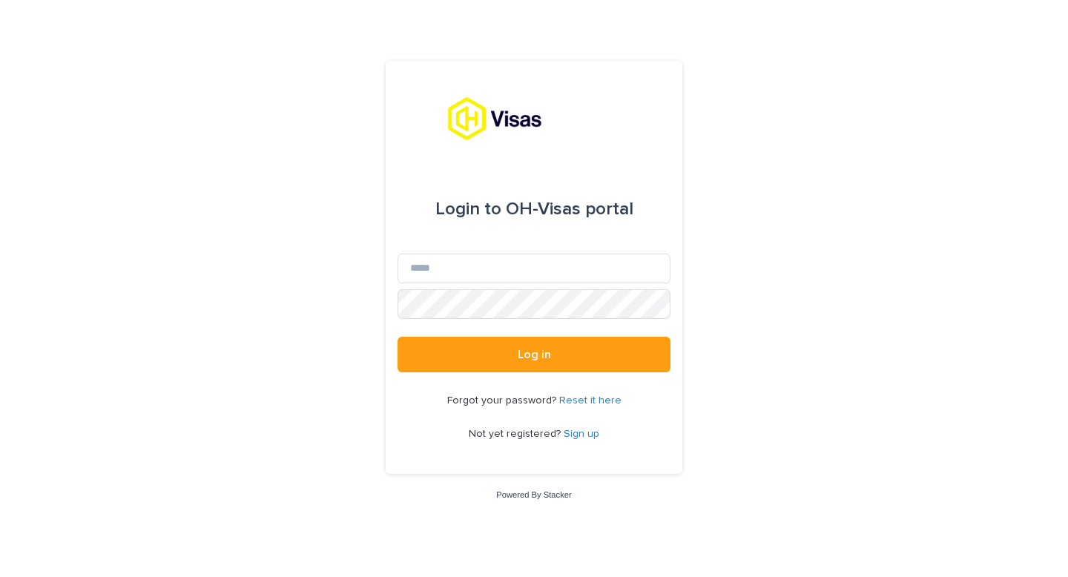 The height and width of the screenshot is (577, 1068). What do you see at coordinates (534, 354) in the screenshot?
I see `button: Log in` at bounding box center [534, 354].